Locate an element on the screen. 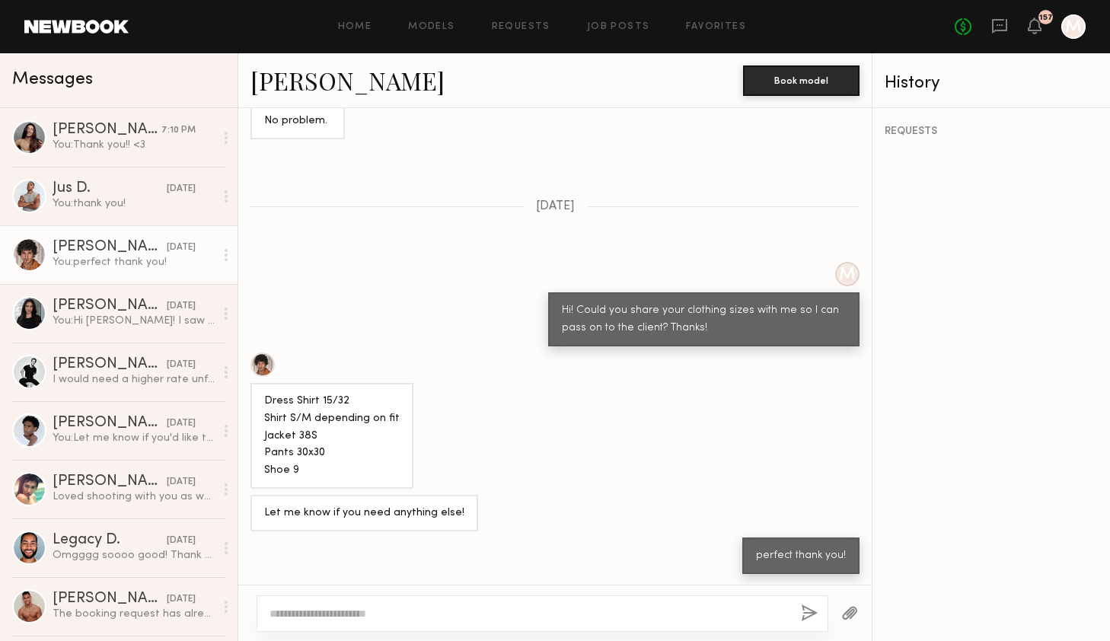 The image size is (1110, 641). div: The booking request has already been cancelled. is located at coordinates (133, 613).